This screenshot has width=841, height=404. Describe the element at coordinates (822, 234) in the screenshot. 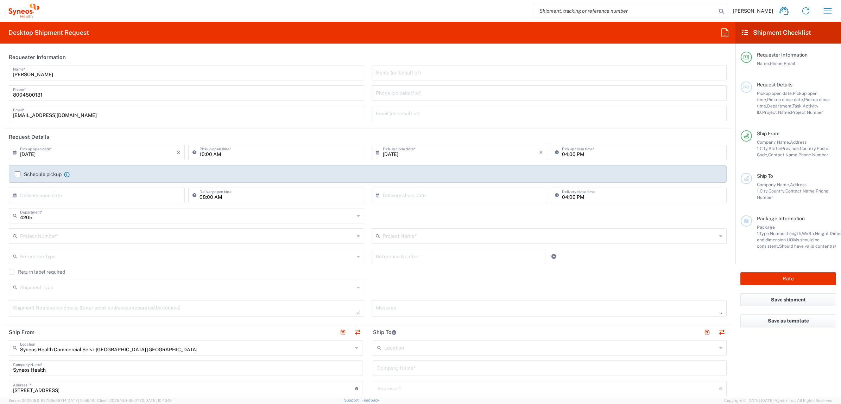

I see `span: Height,` at that location.